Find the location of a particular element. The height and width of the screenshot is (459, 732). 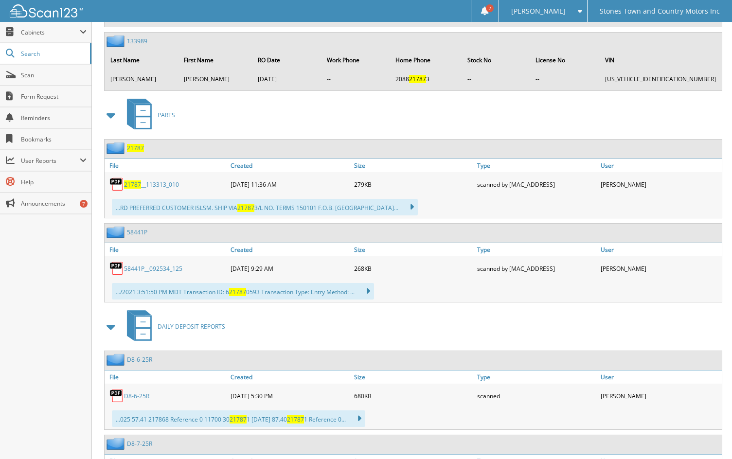

a: 21787__113313_010 is located at coordinates (151, 184).